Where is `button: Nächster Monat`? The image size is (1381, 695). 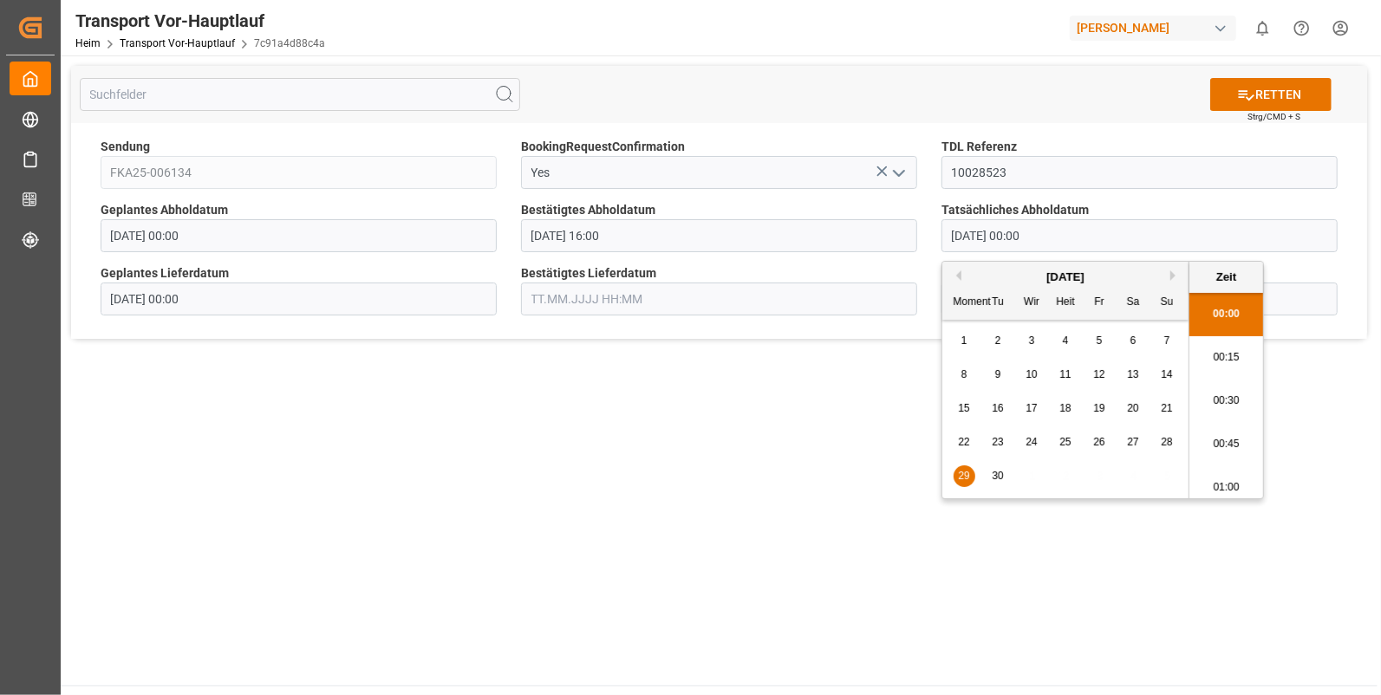 button: Nächster Monat is located at coordinates (1175, 276).